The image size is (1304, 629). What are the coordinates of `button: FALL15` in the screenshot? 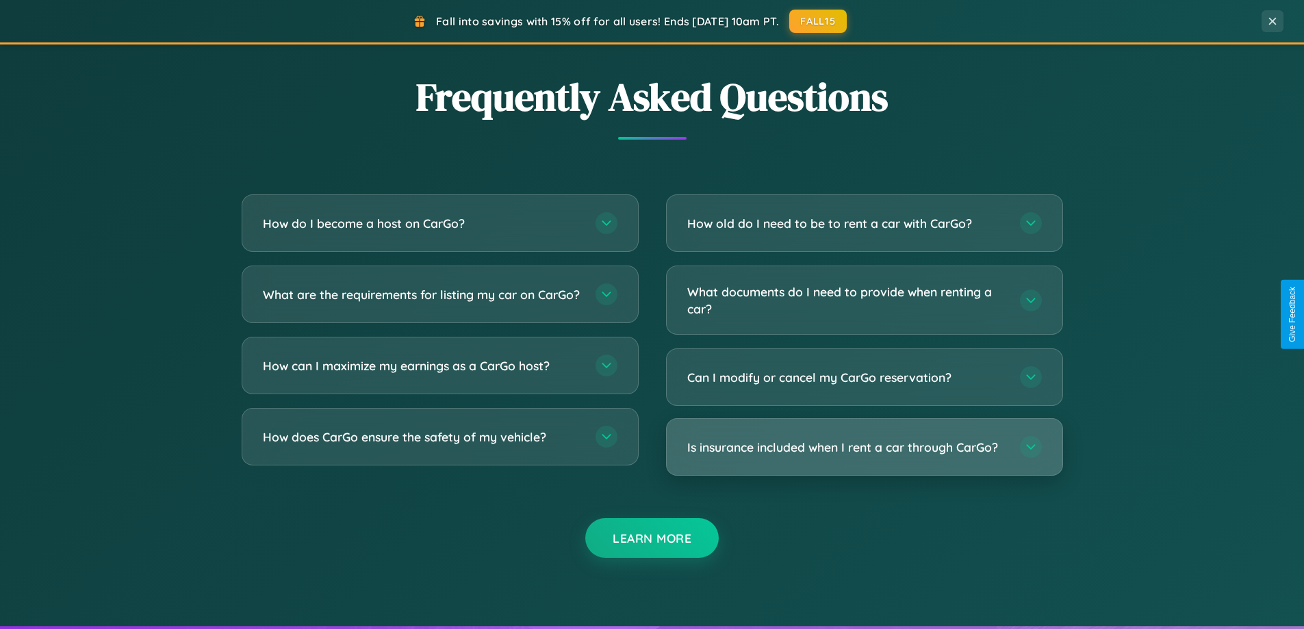 It's located at (818, 21).